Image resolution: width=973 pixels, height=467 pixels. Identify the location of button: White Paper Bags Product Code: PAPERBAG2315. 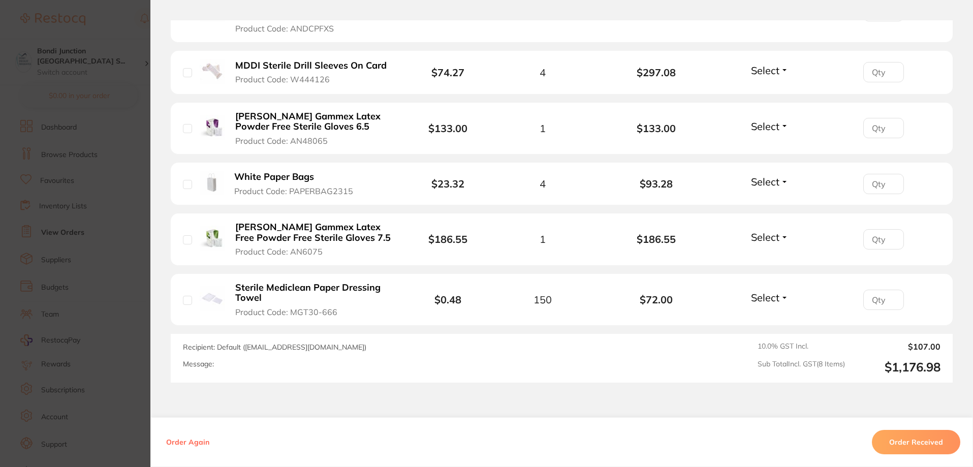
(298, 183).